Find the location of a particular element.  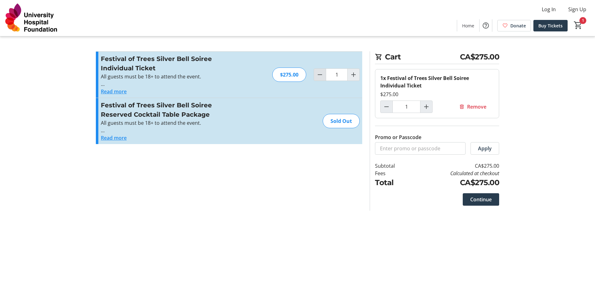

a: Buy Tickets is located at coordinates (551, 26).